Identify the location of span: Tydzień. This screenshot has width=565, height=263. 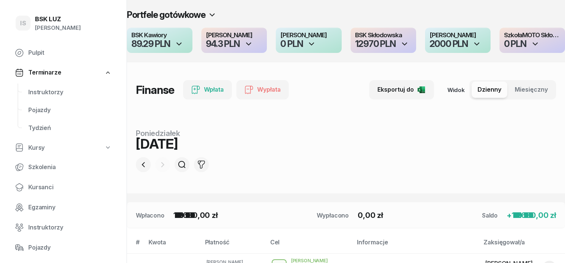
(70, 128).